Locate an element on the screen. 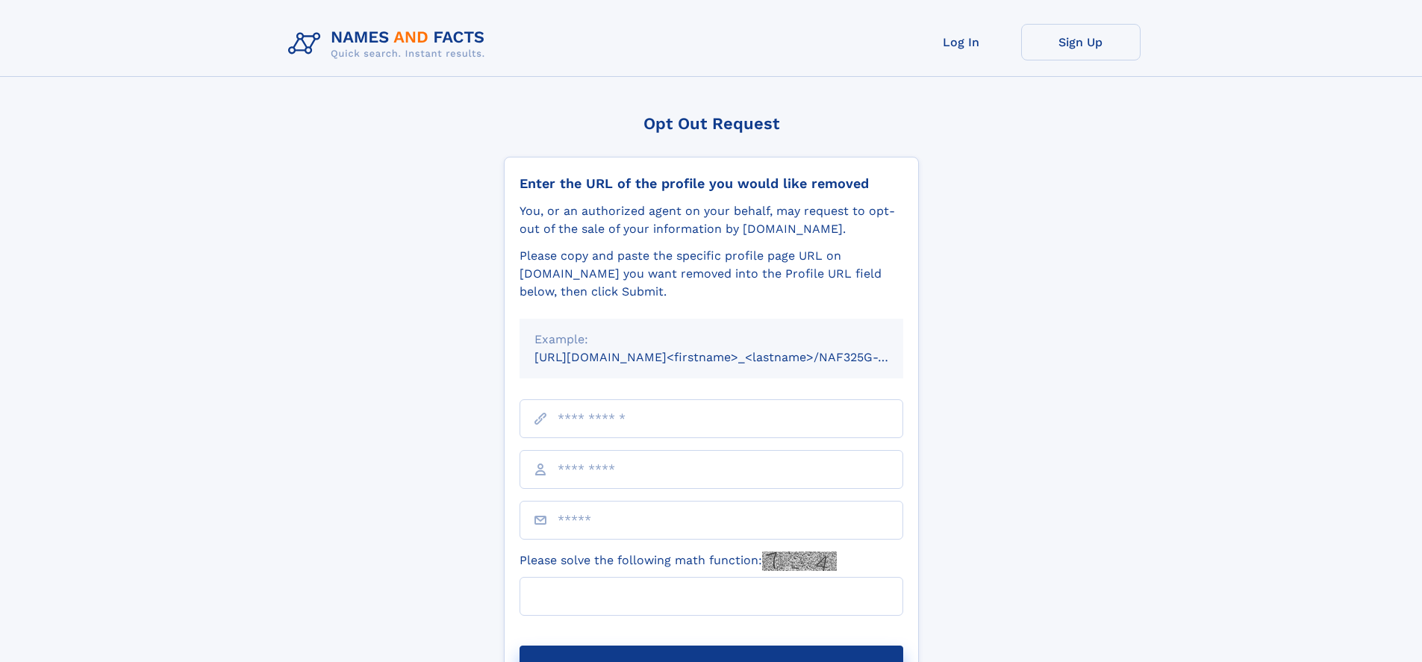  div: You, or an authorized agent on your behalf, may request to opt-out of the sale of your informatio... is located at coordinates (711, 220).